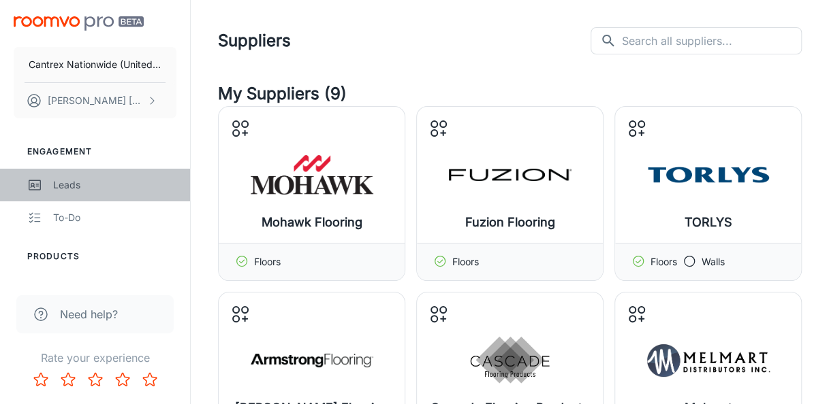 The image size is (829, 404). Describe the element at coordinates (95, 380) in the screenshot. I see `button: Rate 3 star` at that location.